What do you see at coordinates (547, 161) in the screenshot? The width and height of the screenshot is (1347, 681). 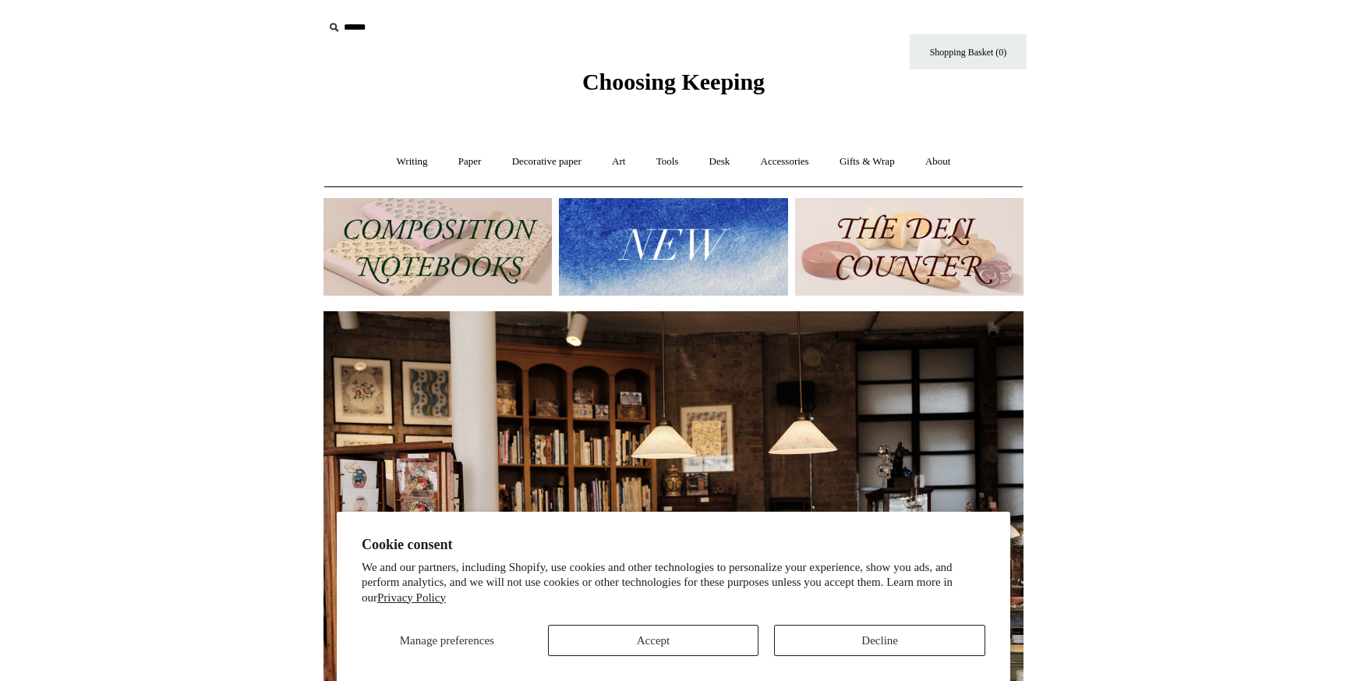 I see `a: Decorative paper` at bounding box center [547, 161].